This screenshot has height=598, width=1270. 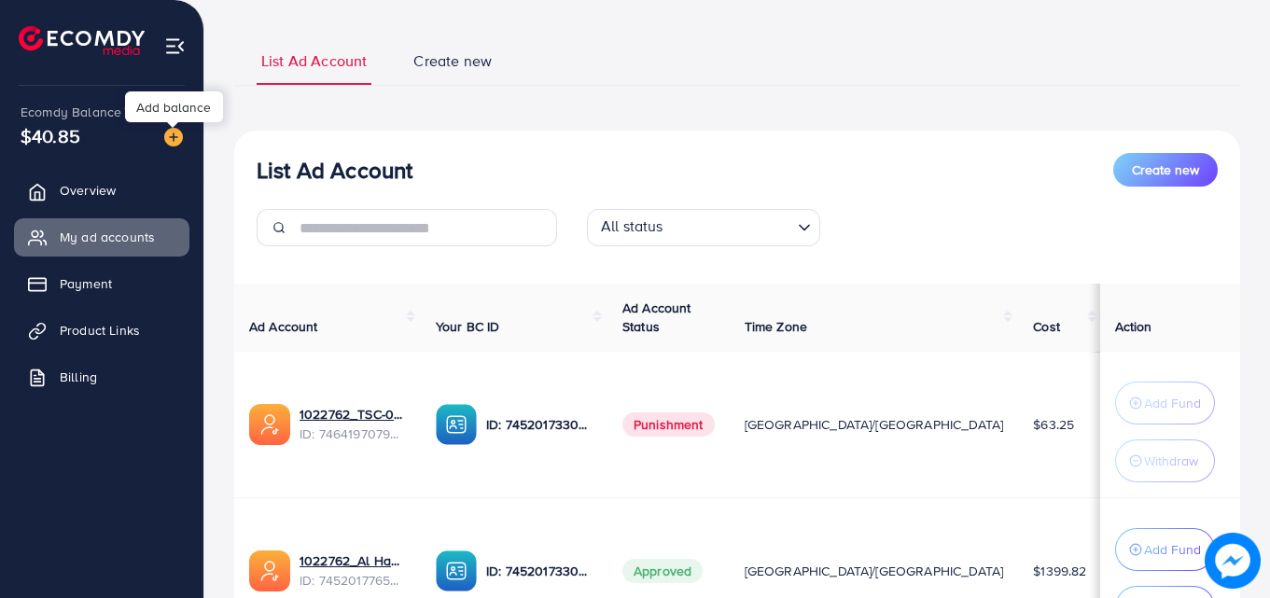 What do you see at coordinates (1165, 461) in the screenshot?
I see `button: Withdraw` at bounding box center [1165, 461].